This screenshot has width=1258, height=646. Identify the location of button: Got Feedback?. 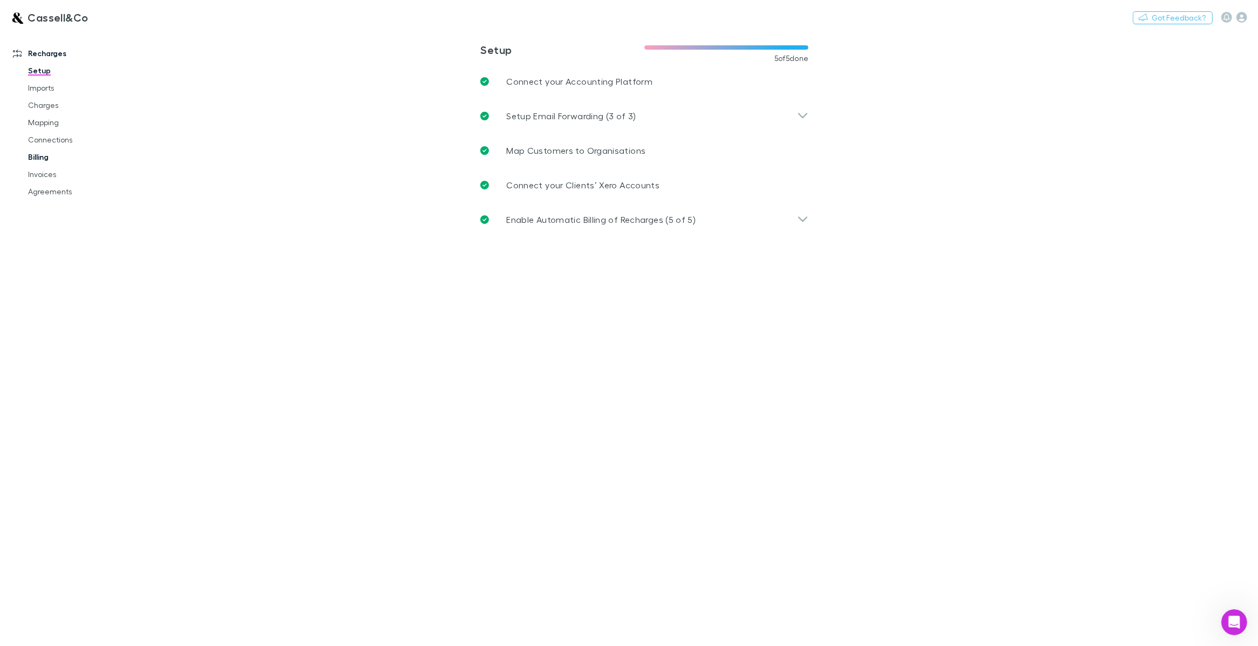
(1173, 18).